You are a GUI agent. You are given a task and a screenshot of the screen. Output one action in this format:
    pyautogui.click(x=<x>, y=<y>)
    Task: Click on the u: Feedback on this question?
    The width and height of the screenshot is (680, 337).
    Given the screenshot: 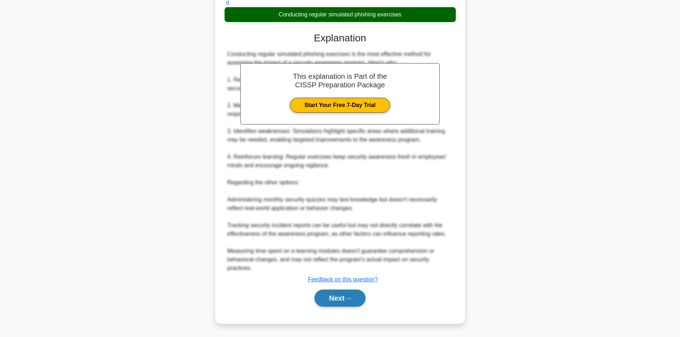 What is the action you would take?
    pyautogui.click(x=343, y=279)
    